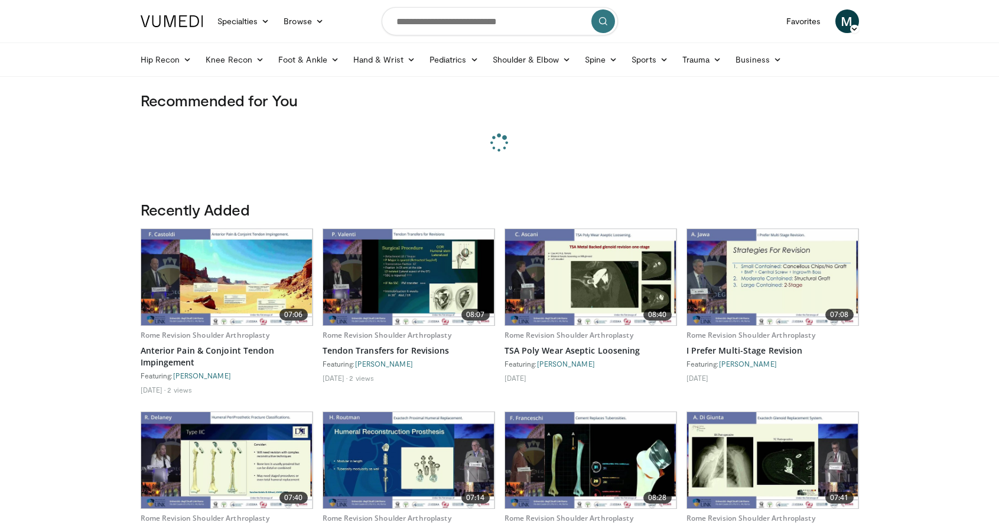 This screenshot has height=529, width=999. I want to click on a: 08:07, so click(409, 277).